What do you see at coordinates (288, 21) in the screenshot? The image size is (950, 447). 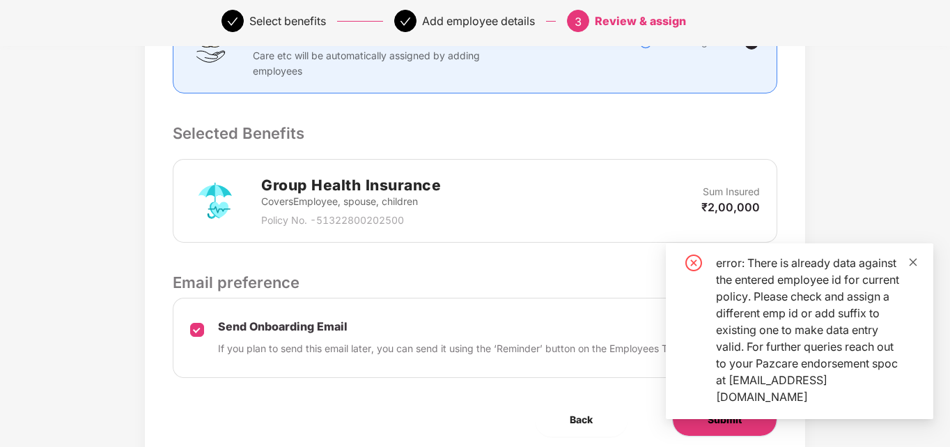 I see `div: Select benefits` at bounding box center [288, 21].